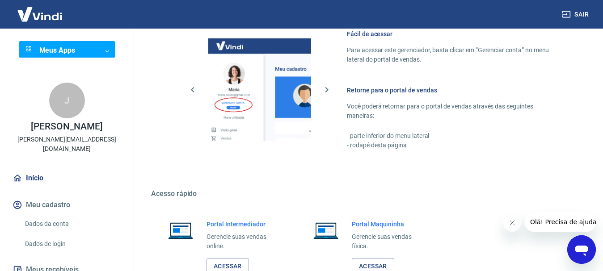  I want to click on button: Sair, so click(576, 14).